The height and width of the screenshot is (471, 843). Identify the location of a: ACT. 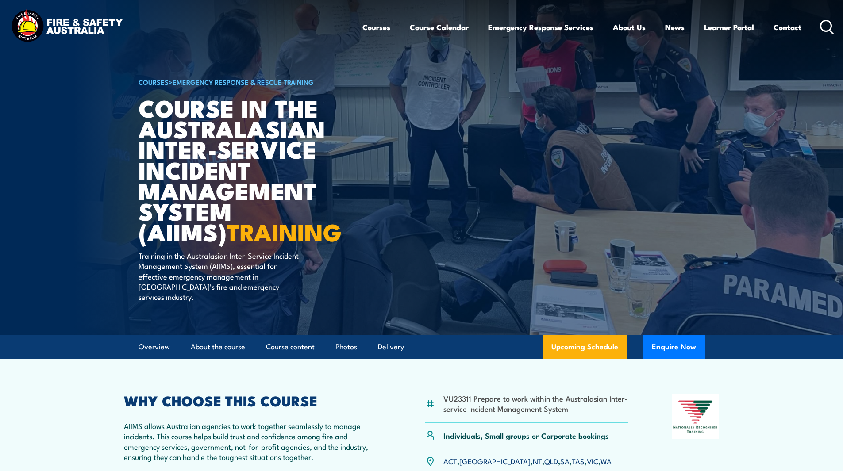
(450, 461).